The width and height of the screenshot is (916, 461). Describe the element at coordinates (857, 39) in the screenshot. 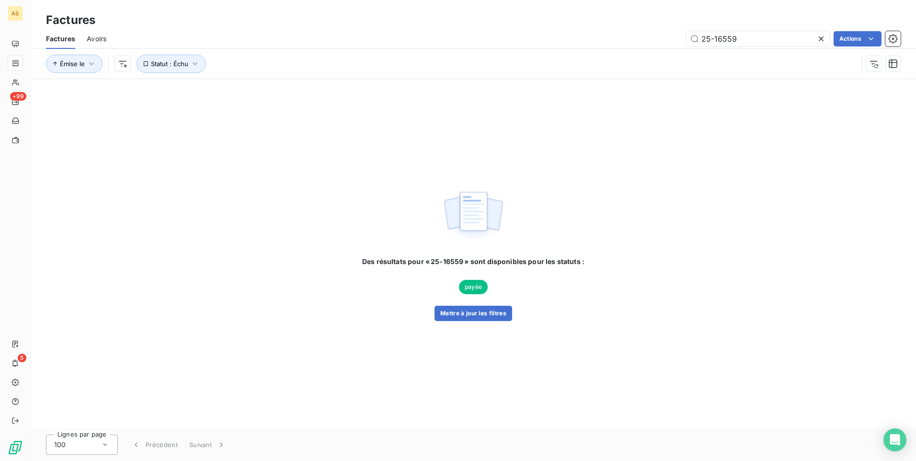

I see `button: Actions` at that location.